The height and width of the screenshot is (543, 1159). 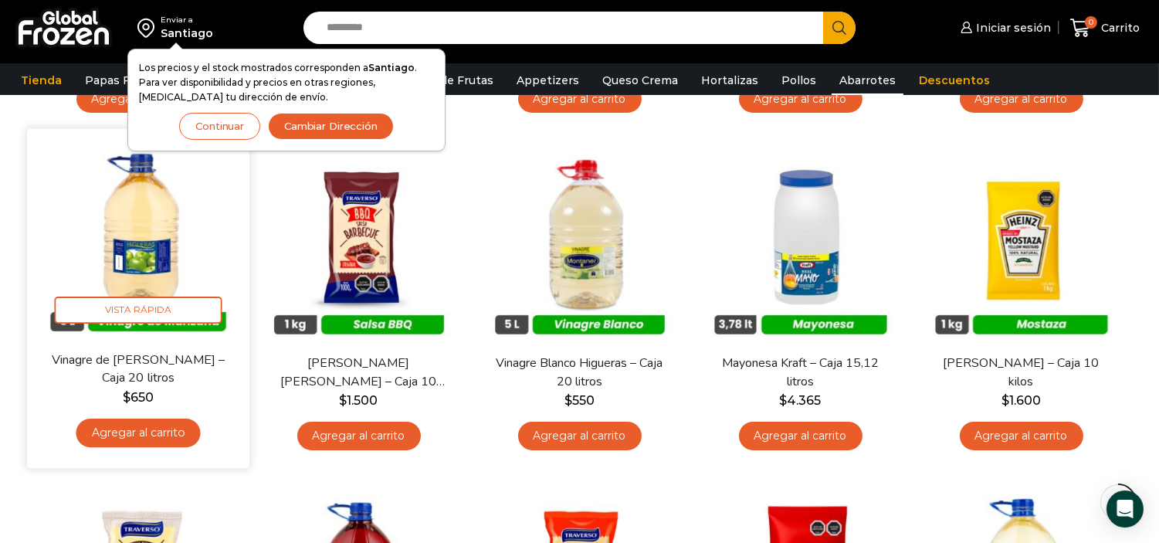 What do you see at coordinates (149, 28) in the screenshot?
I see `img: address-field-icon.svg` at bounding box center [149, 28].